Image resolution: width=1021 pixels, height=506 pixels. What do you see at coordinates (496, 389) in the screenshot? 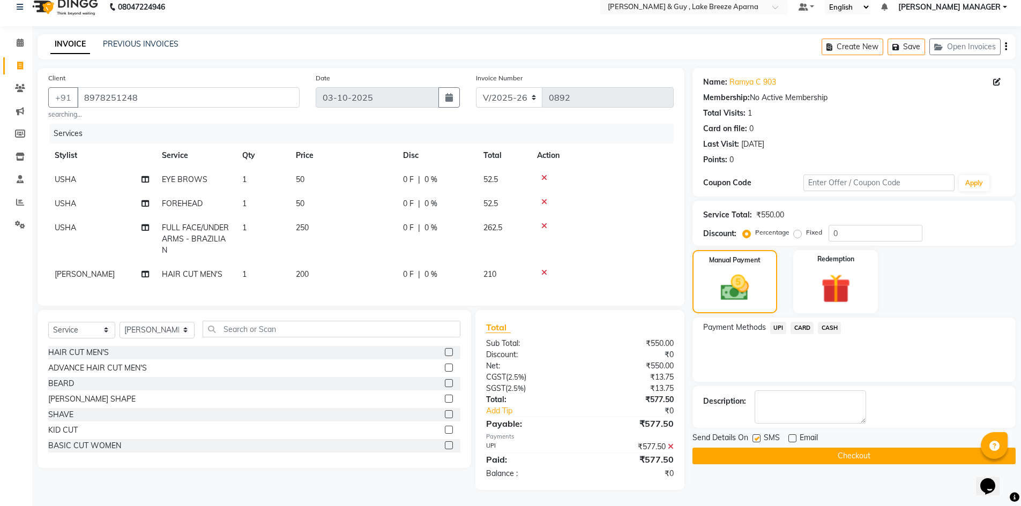
I see `span: SGST` at bounding box center [496, 389].